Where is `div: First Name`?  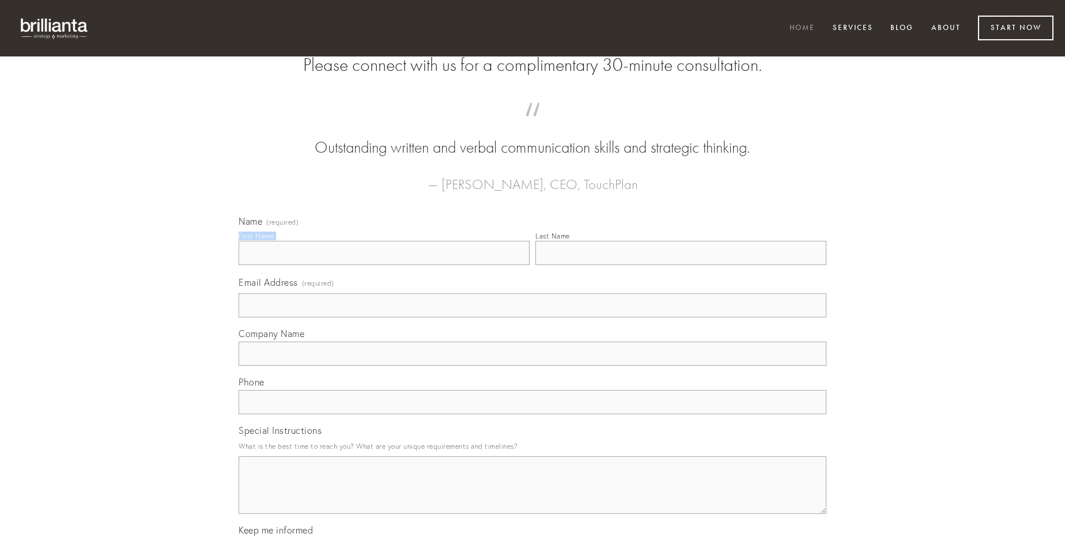 div: First Name is located at coordinates (256, 236).